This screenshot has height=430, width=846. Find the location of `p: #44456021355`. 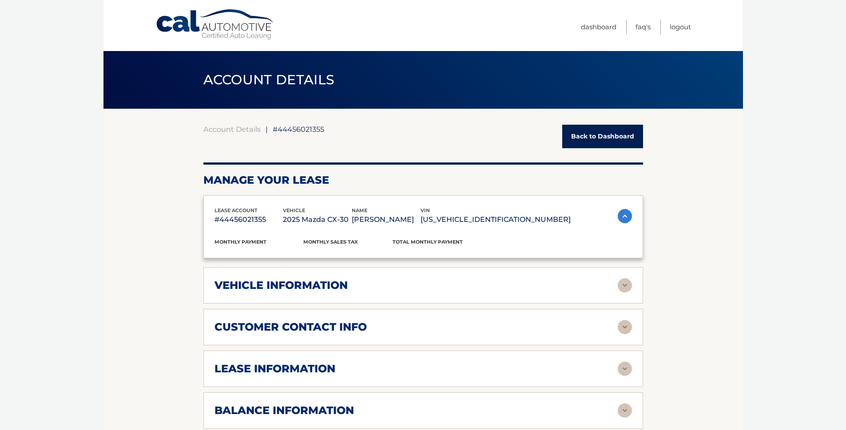

p: #44456021355 is located at coordinates (249, 220).